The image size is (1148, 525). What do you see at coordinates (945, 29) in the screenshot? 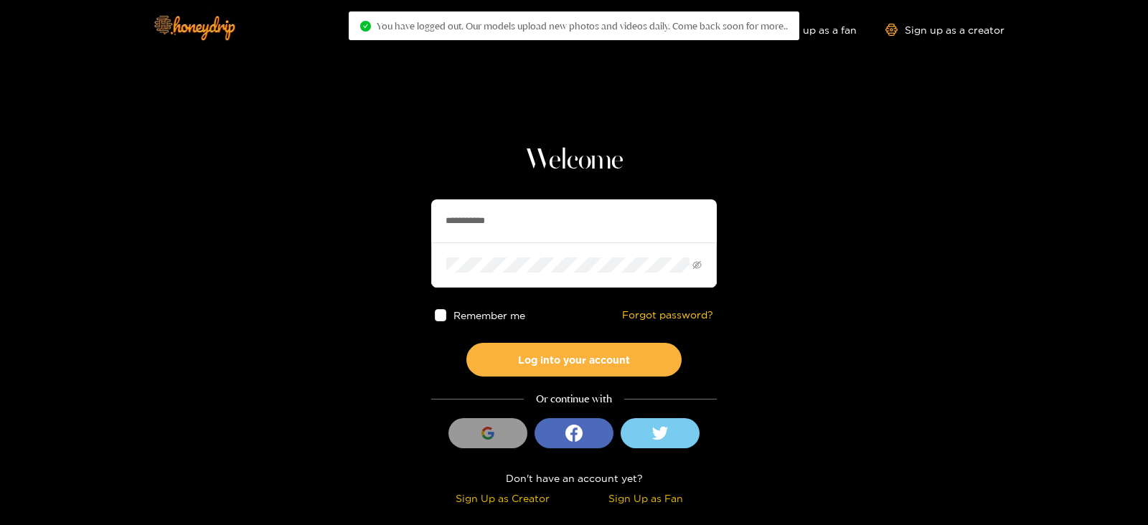
I see `a: Sign up as a creator` at bounding box center [945, 29].